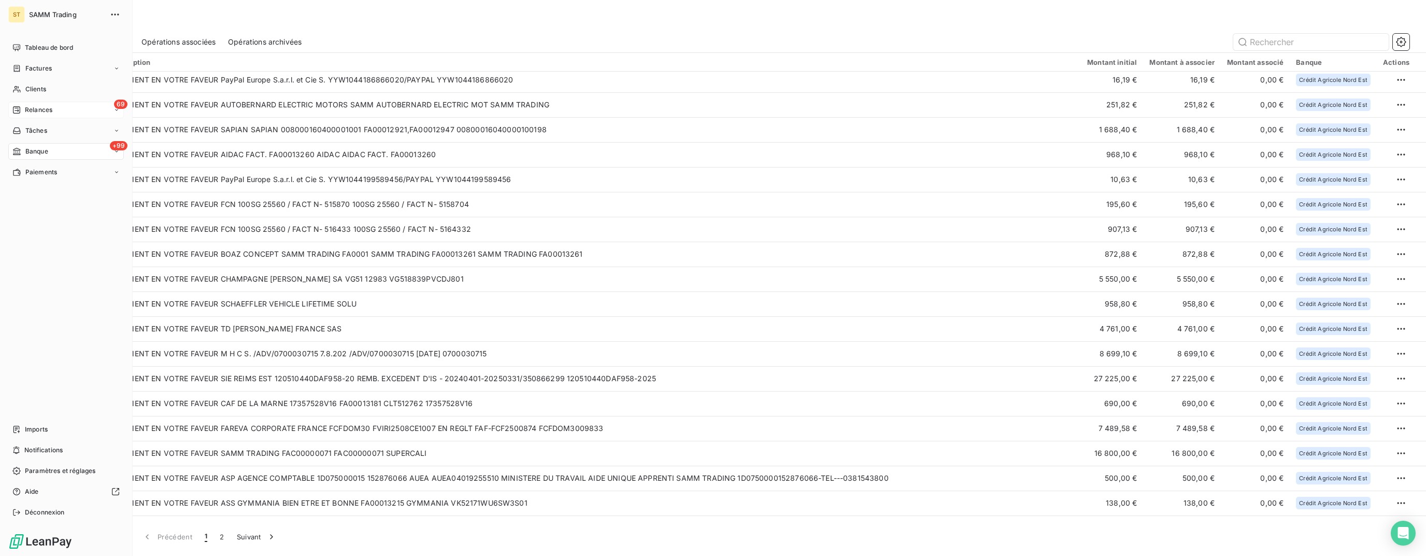 The image size is (1426, 556). I want to click on td: 1 688,40 €, so click(1182, 130).